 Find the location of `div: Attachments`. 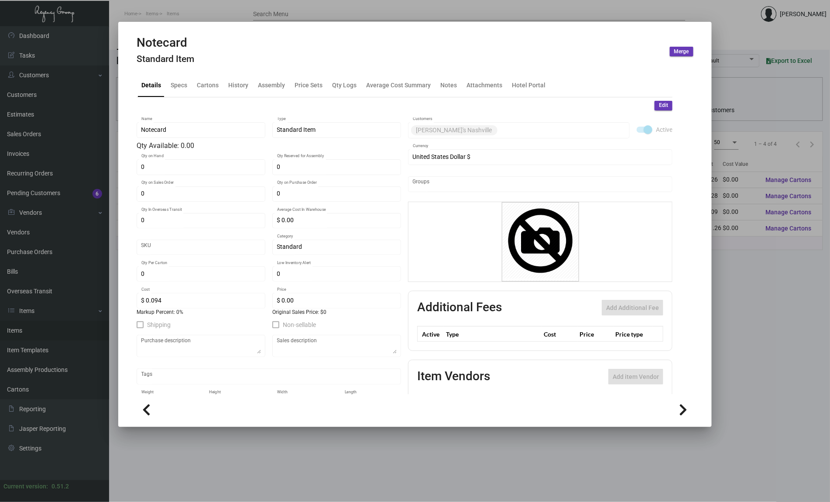

div: Attachments is located at coordinates (485, 85).